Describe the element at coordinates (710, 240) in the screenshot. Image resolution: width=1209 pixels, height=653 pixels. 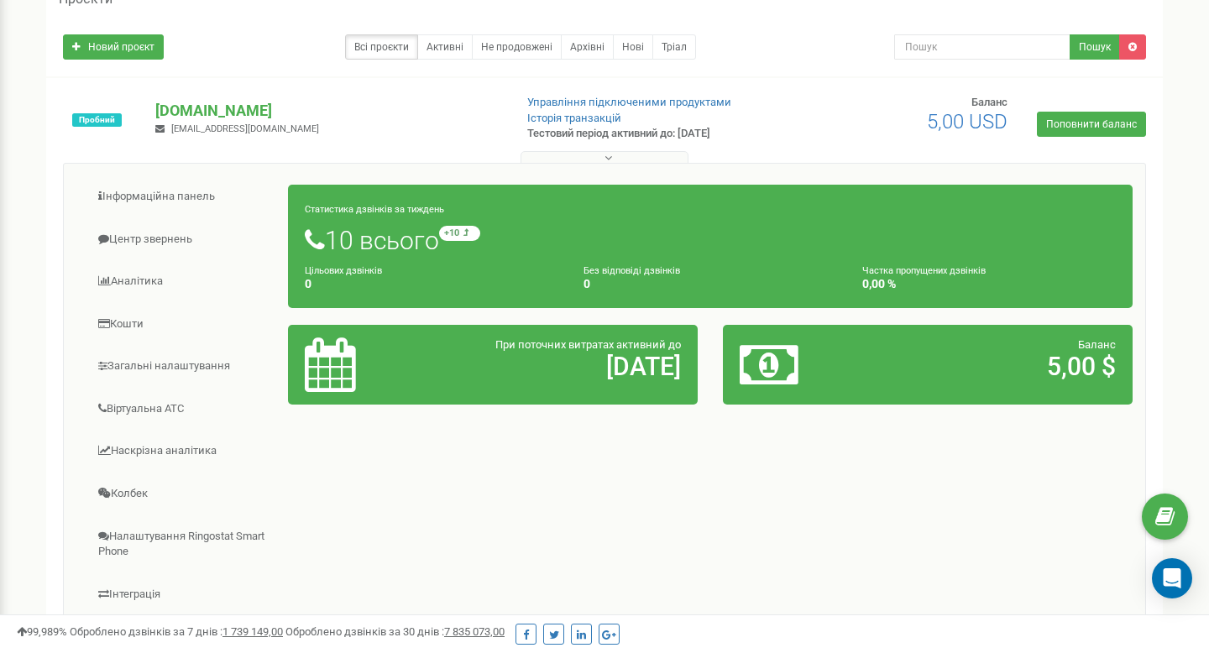
I see `h1: 10 всього` at that location.